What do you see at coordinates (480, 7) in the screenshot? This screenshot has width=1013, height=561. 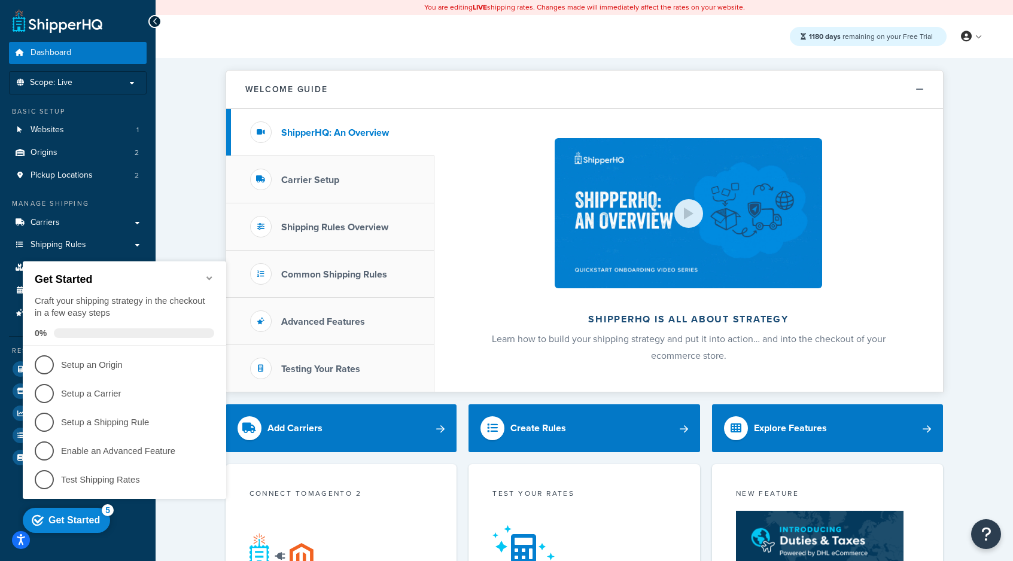 I see `b: LIVE` at bounding box center [480, 7].